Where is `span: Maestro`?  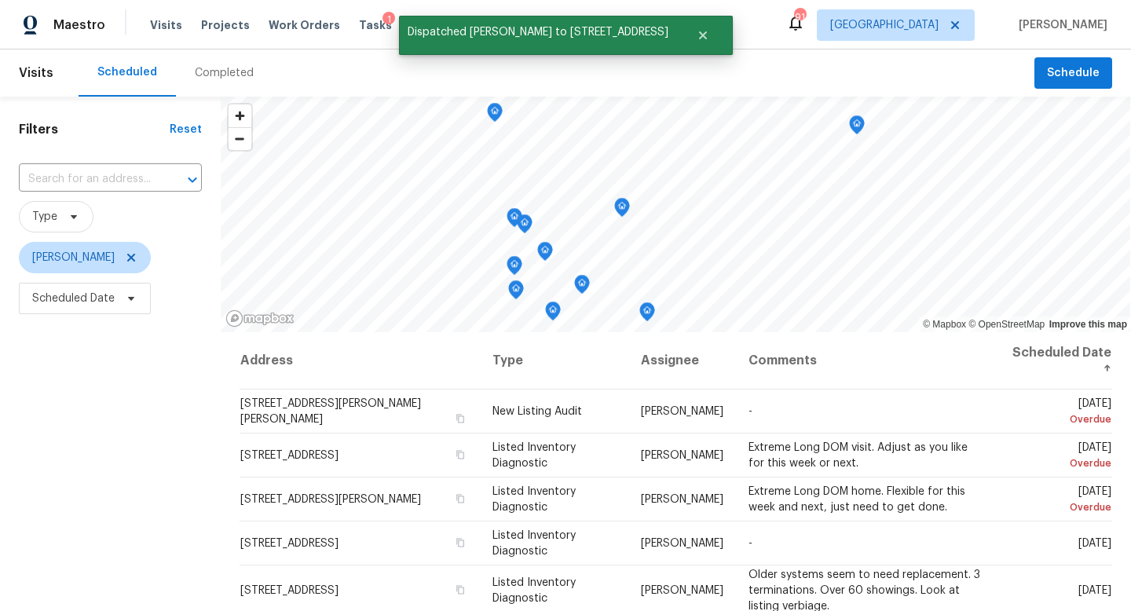
span: Maestro is located at coordinates (79, 25).